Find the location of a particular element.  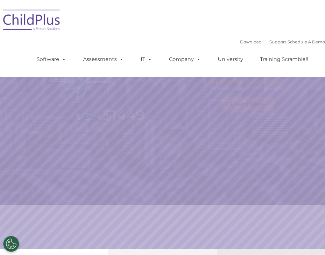

a: Assessments is located at coordinates (104, 59).